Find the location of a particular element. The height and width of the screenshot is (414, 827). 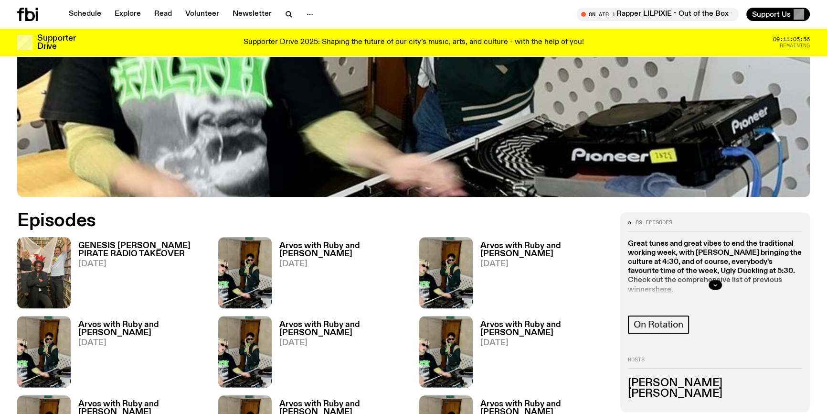

p: Supporter Drive 2025: Shaping the future of our city’s music, arts, and culture - with the help o... is located at coordinates (414, 43).